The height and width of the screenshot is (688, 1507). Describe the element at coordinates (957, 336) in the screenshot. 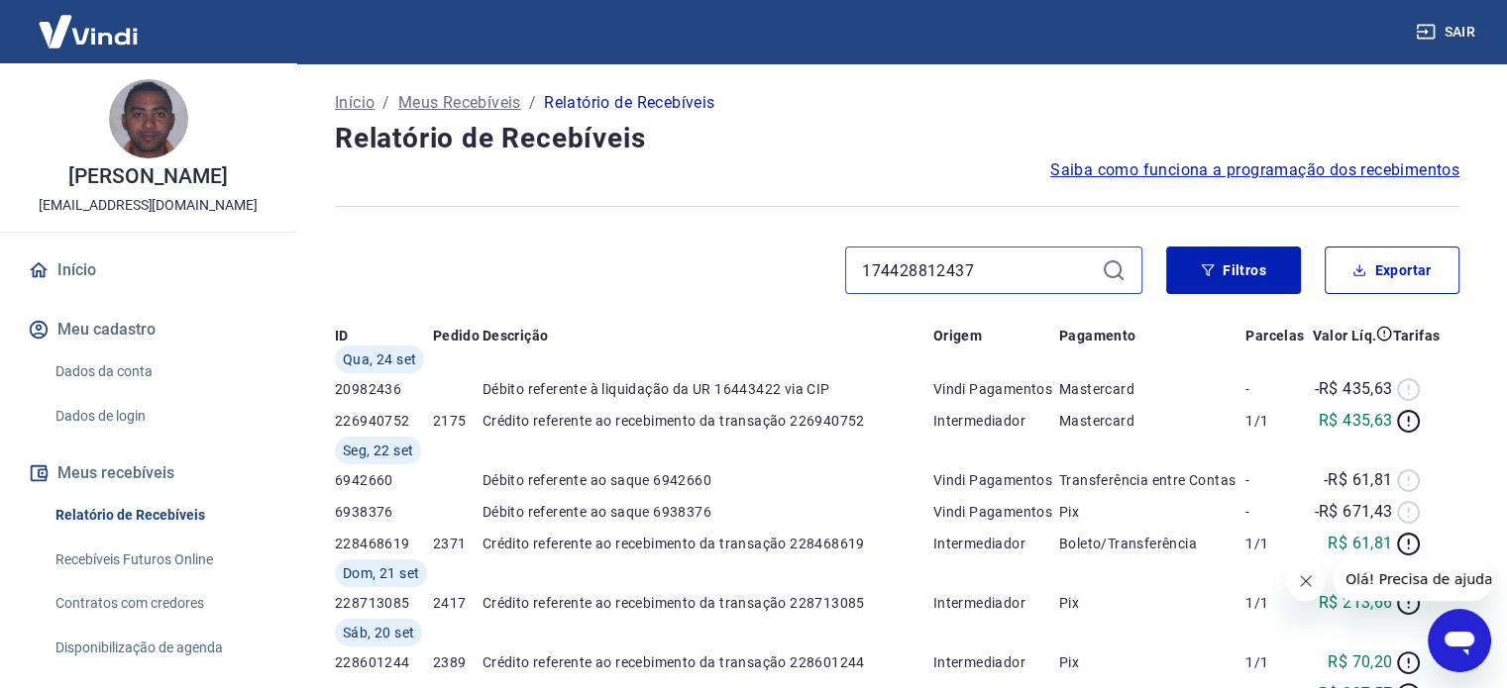

I see `p: Origem` at that location.